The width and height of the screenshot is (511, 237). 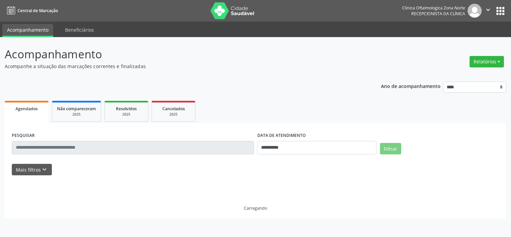 I want to click on i: keyboard_arrow_down, so click(x=44, y=169).